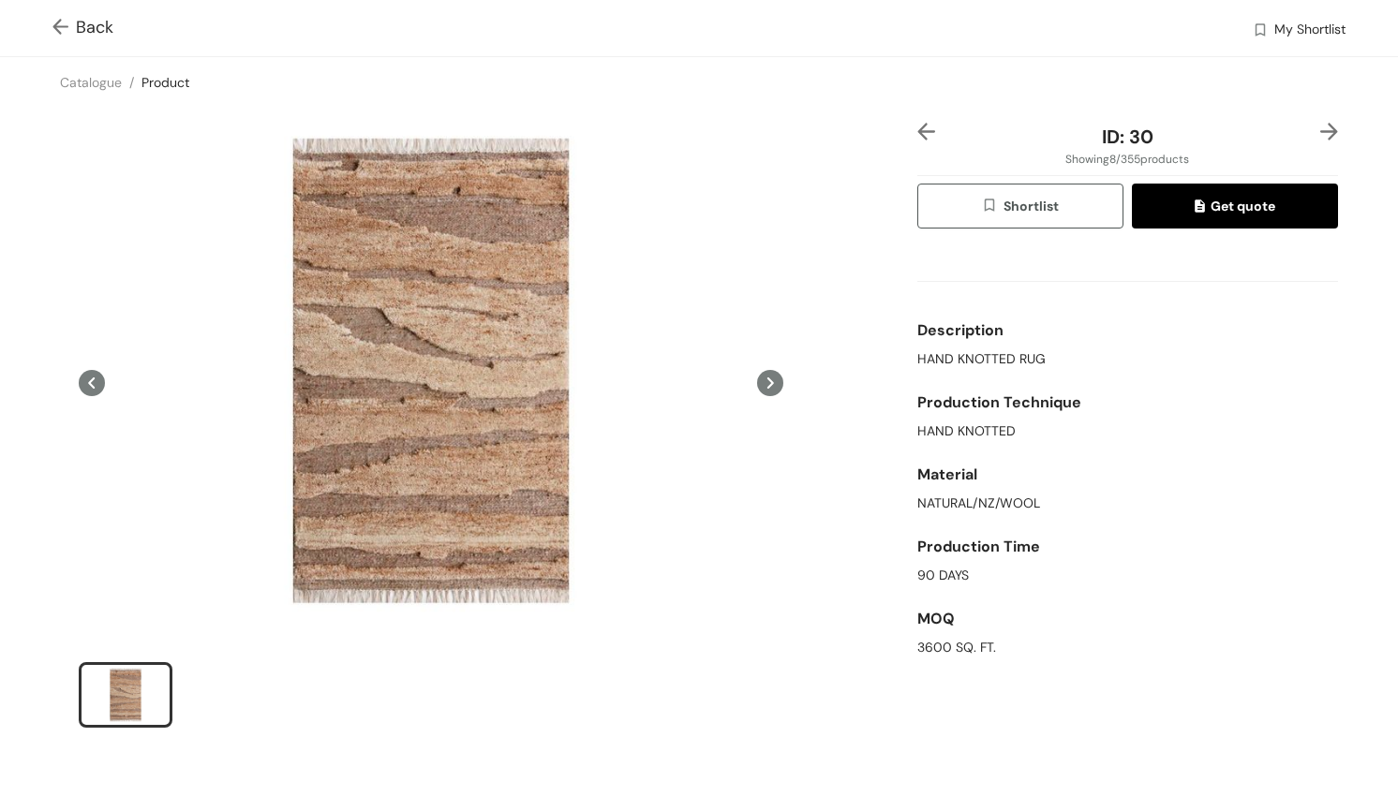 The height and width of the screenshot is (796, 1398). Describe the element at coordinates (1127, 575) in the screenshot. I see `div: 90 DAYS` at that location.